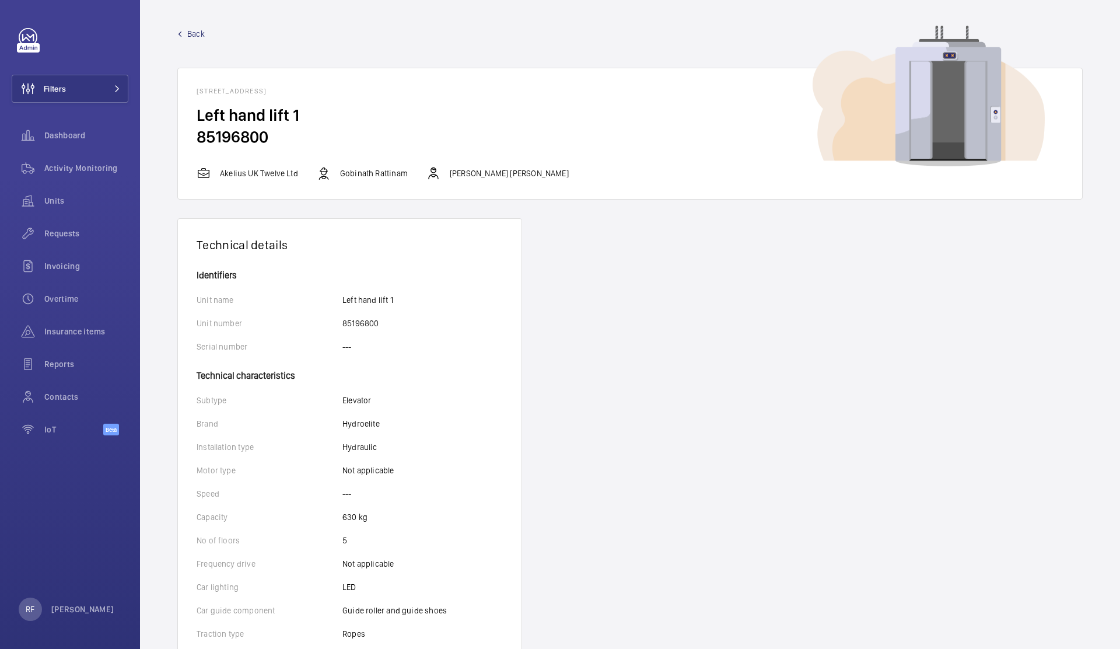 This screenshot has height=649, width=1120. Describe the element at coordinates (86, 299) in the screenshot. I see `span: Overtime` at that location.